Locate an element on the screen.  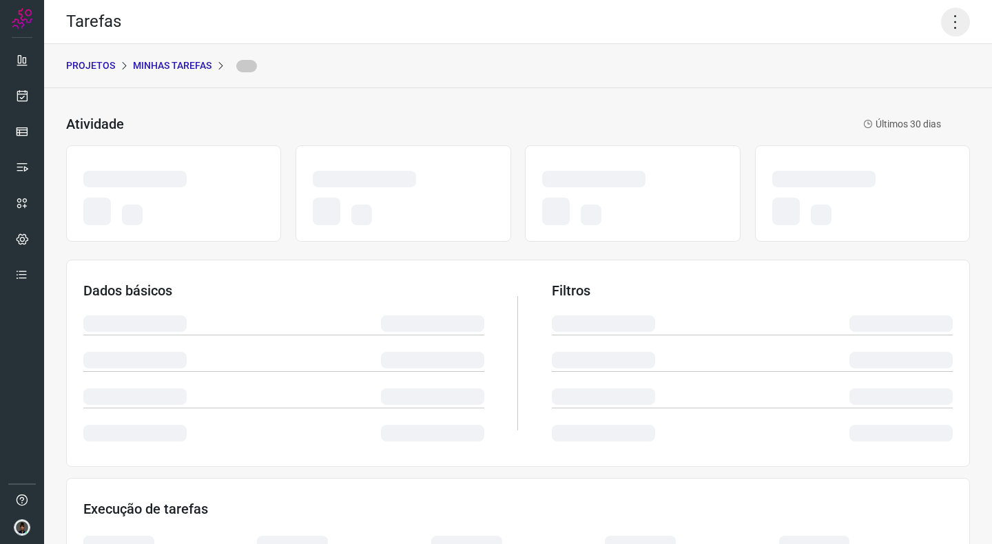
p: Últimos 30 dias is located at coordinates (902, 124).